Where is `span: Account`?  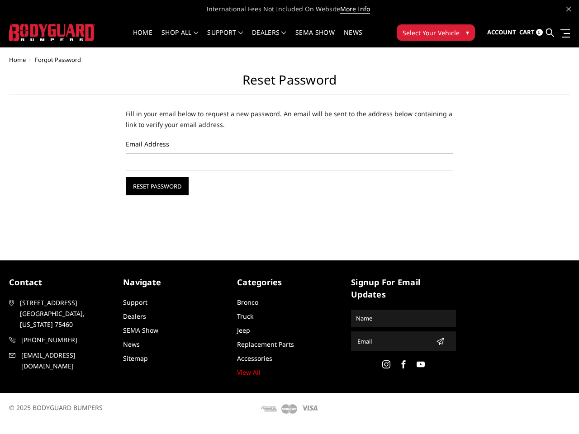 span: Account is located at coordinates (501, 32).